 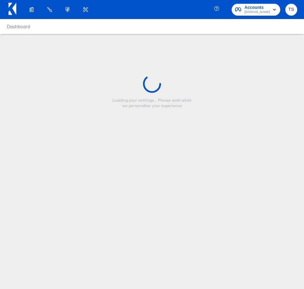 I want to click on div: Loading your settings... Please wait while we personalise your experience, so click(x=152, y=103).